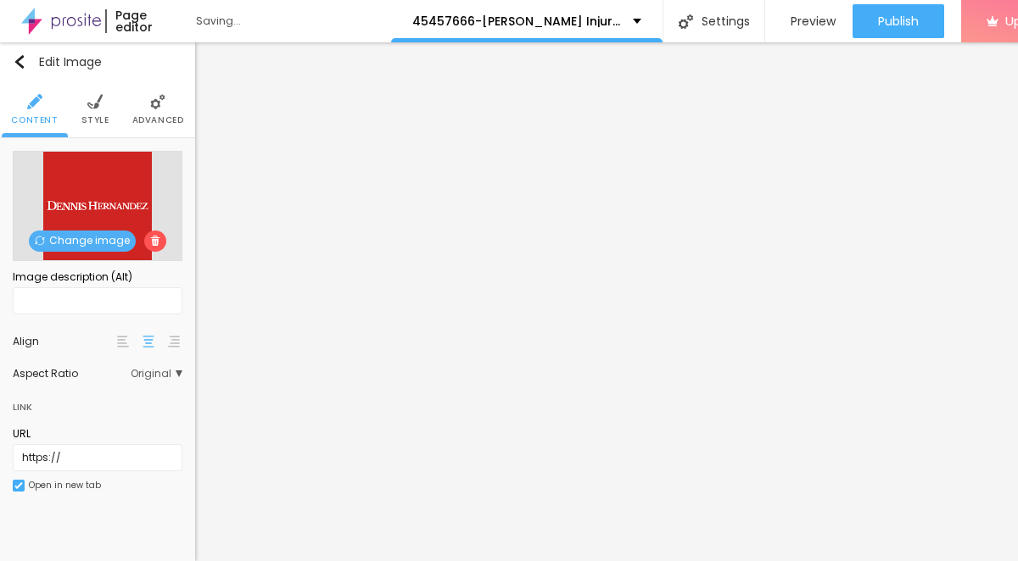  Describe the element at coordinates (95, 120) in the screenshot. I see `span: Style` at that location.